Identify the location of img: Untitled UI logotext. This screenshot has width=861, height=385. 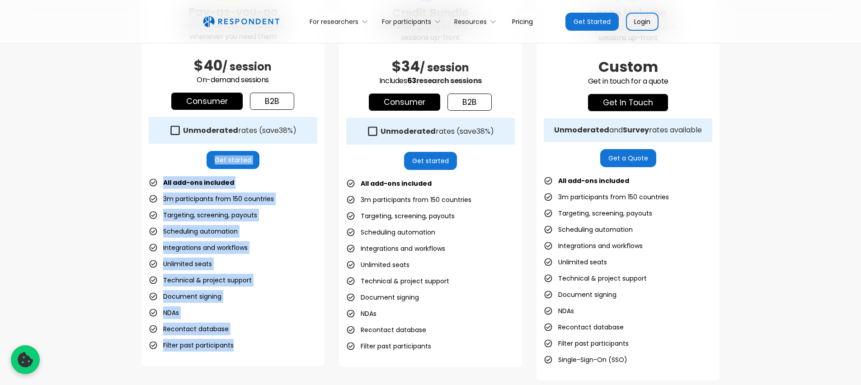
(241, 22).